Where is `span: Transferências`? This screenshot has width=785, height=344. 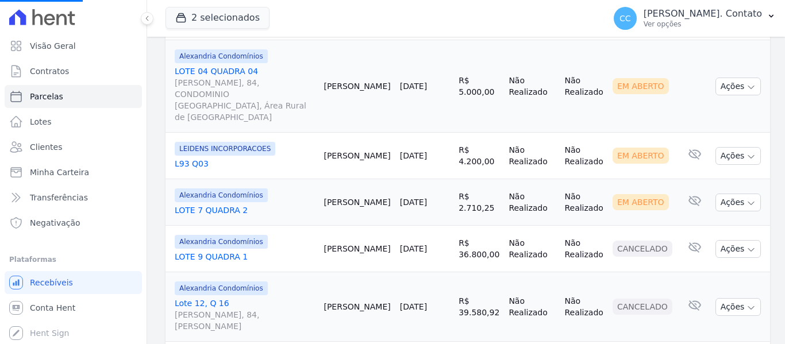 span: Transferências is located at coordinates (59, 198).